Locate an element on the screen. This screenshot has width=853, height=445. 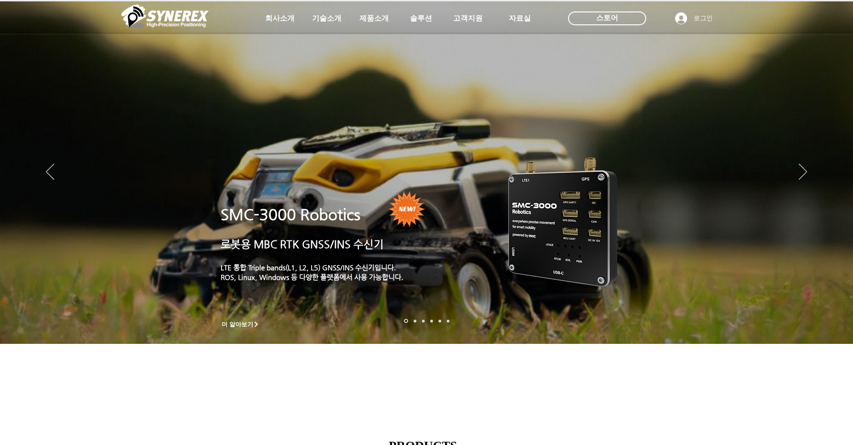
div: 스토어 is located at coordinates (607, 18).